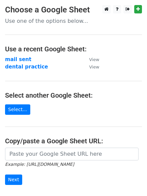 This screenshot has width=147, height=196. What do you see at coordinates (18, 59) in the screenshot?
I see `a: mail sent` at bounding box center [18, 59].